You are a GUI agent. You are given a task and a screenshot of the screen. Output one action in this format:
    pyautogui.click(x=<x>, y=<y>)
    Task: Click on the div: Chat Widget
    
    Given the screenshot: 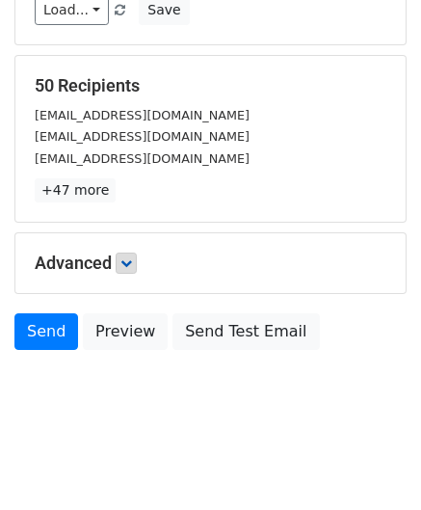 What is the action you would take?
    pyautogui.click(x=373, y=463)
    